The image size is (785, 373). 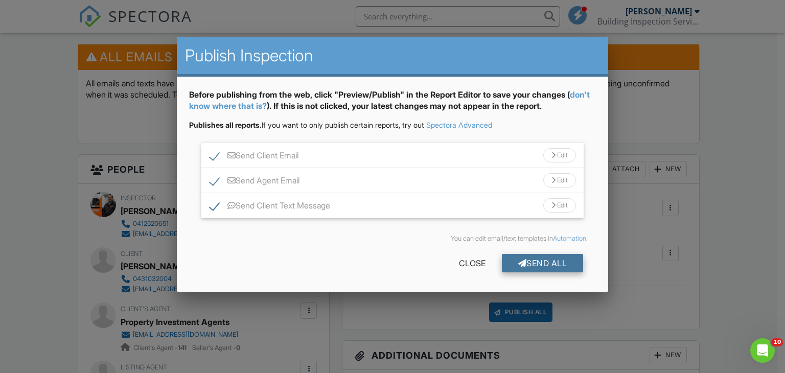 I want to click on label: Send Agent Email, so click(x=255, y=182).